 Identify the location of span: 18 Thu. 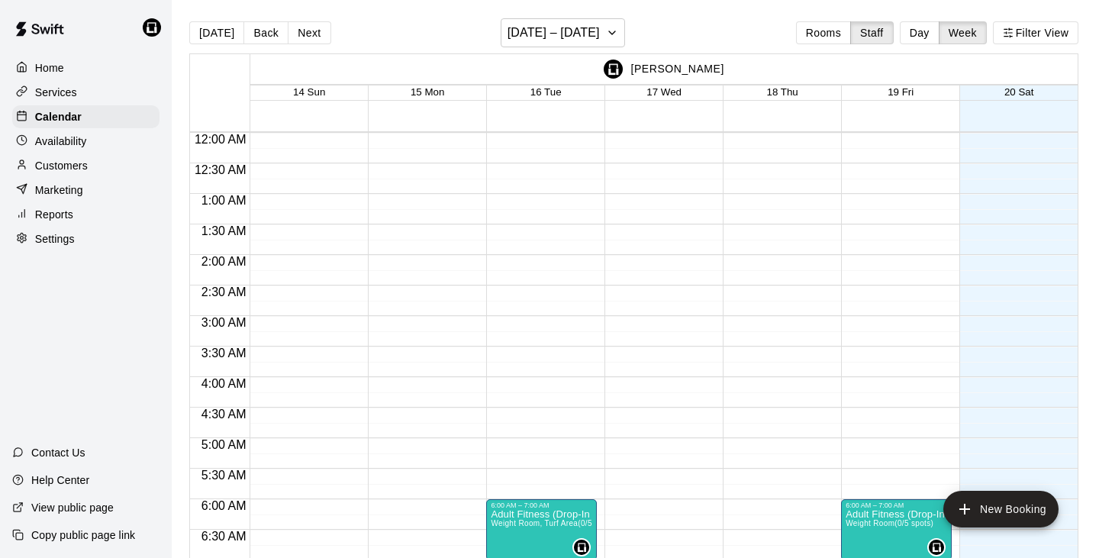
(783, 92).